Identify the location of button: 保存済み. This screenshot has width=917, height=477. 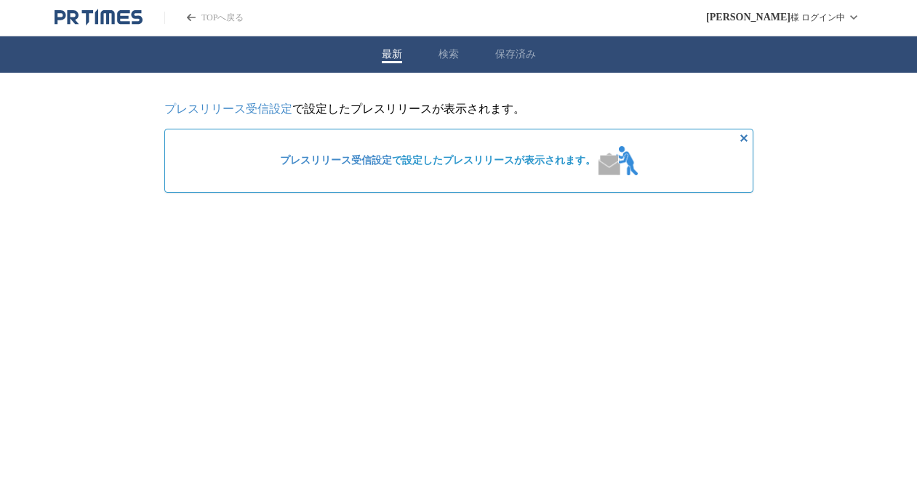
(516, 55).